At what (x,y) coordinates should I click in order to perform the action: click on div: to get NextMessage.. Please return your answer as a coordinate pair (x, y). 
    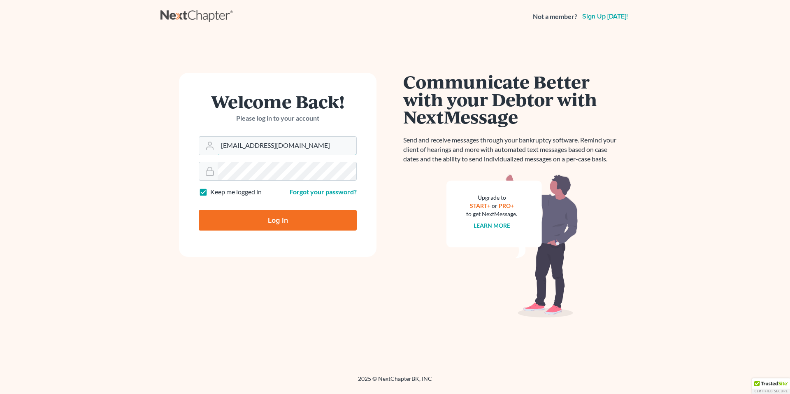
    Looking at the image, I should click on (492, 214).